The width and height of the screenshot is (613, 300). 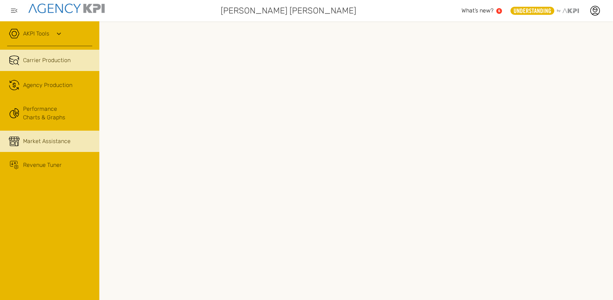 I want to click on img: agencykpi-logo-550x69-2d9e3fa8.png, so click(x=66, y=8).